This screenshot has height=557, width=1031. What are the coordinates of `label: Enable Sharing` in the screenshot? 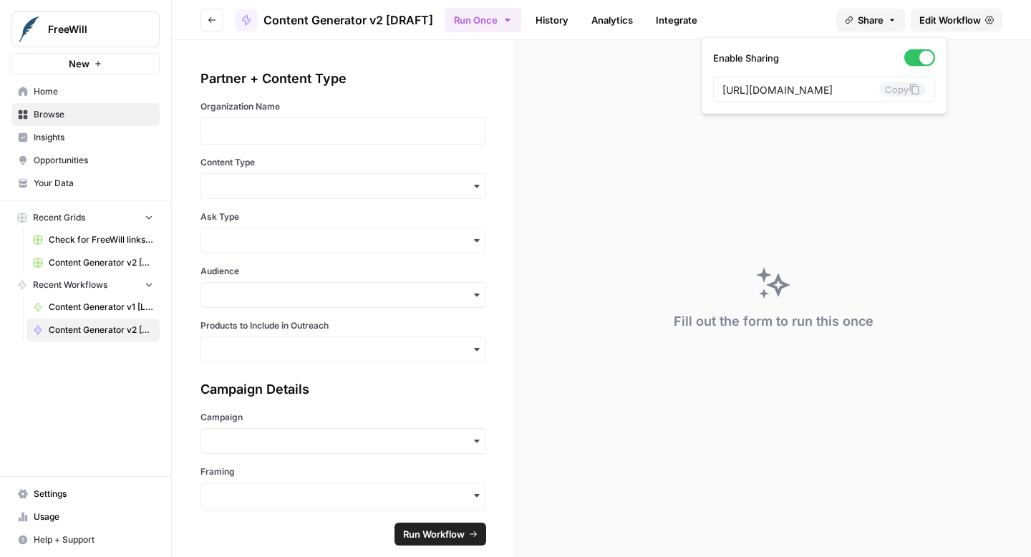 It's located at (824, 58).